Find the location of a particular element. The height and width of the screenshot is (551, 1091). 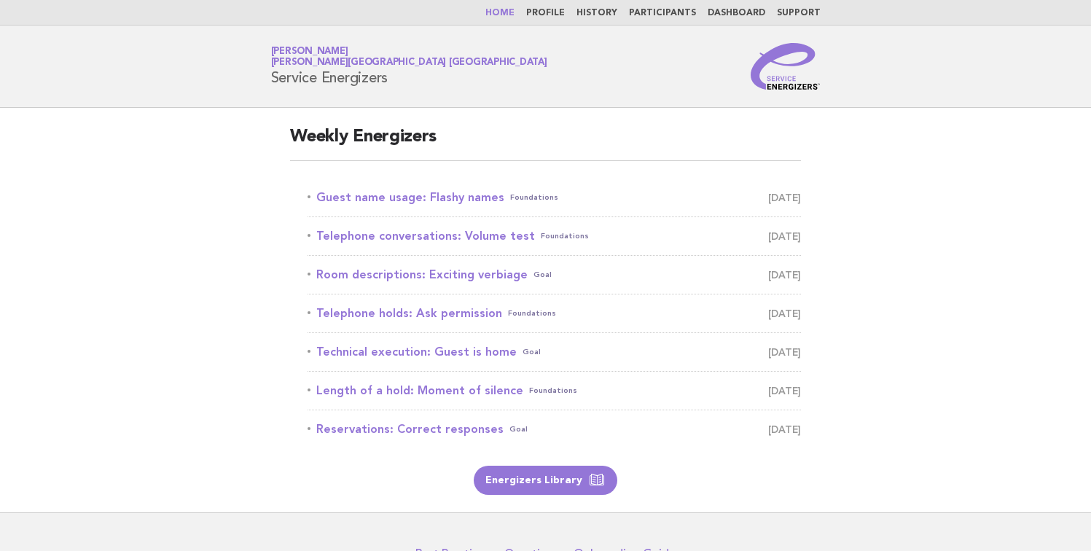

a: Dashboard is located at coordinates (736, 13).